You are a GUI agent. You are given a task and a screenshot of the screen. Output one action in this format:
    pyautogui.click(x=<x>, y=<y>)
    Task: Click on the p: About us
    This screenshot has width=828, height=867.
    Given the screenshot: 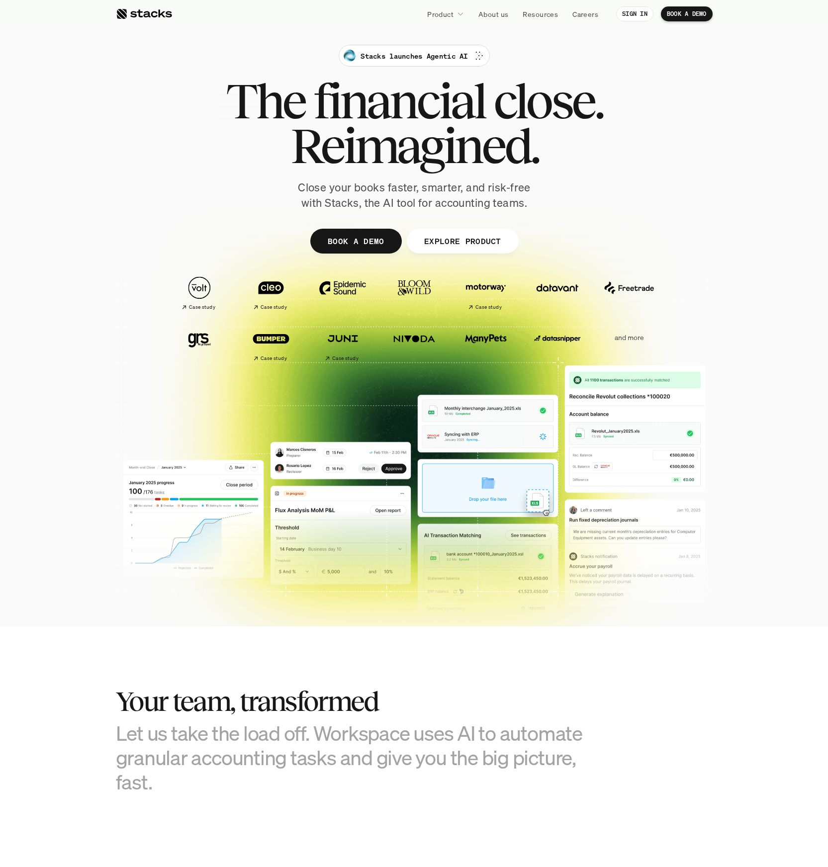 What is the action you would take?
    pyautogui.click(x=493, y=14)
    